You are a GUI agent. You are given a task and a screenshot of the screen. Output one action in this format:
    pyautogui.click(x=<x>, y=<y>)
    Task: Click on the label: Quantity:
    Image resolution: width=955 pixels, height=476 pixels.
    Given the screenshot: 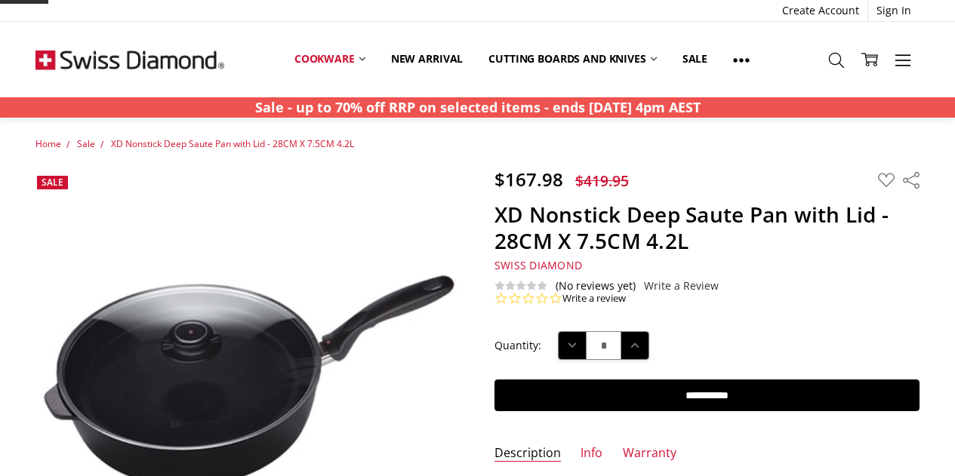 What is the action you would take?
    pyautogui.click(x=518, y=346)
    